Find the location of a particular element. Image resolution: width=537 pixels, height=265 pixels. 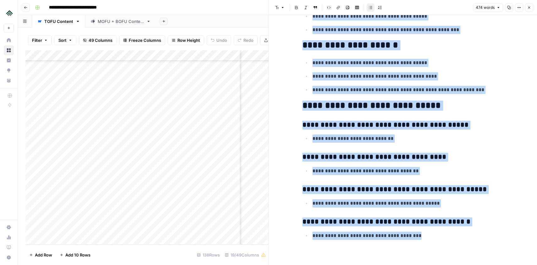

span: Undo is located at coordinates (222, 40).